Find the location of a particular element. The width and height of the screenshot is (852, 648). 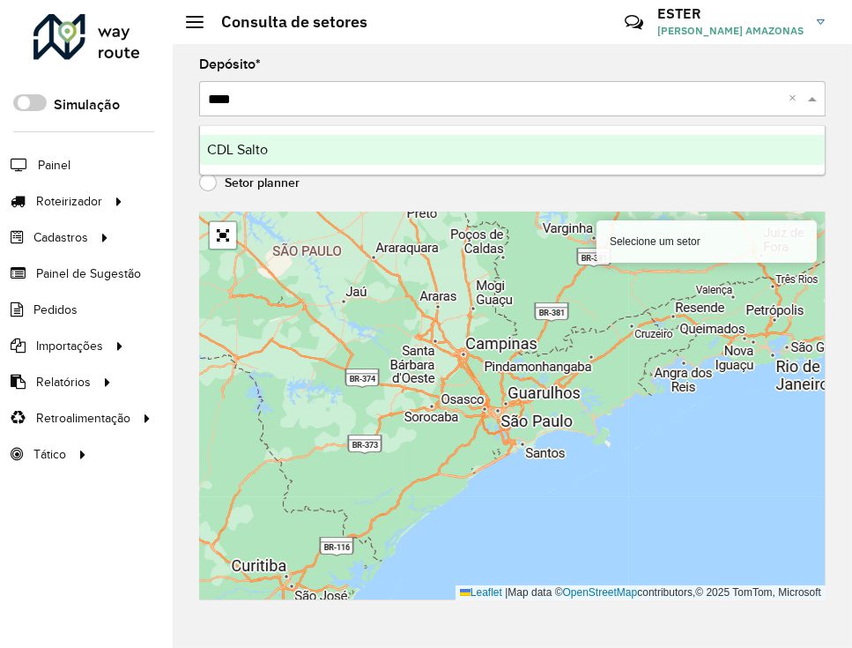

span: Roteirizador is located at coordinates (69, 201).